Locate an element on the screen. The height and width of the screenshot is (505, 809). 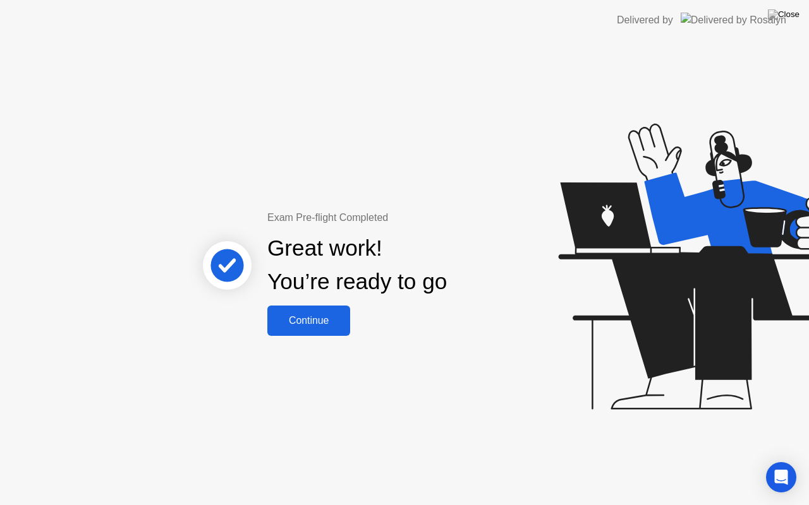
button: Continue is located at coordinates (308, 321).